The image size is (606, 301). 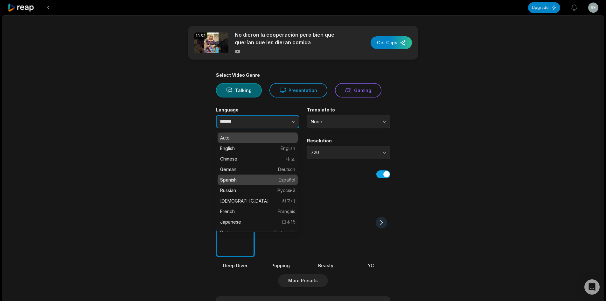 What do you see at coordinates (258, 179) in the screenshot?
I see `p: Spanish` at bounding box center [258, 179].